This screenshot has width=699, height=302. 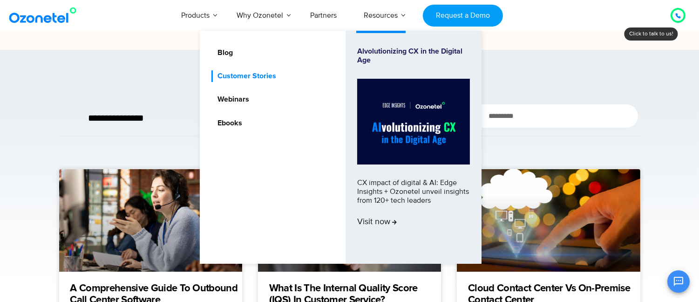 What do you see at coordinates (414, 147) in the screenshot?
I see `a: Alvolutionizing CX in the Digital AgeCX impact of digital & AI: Edge Insights + Ozonetel unveil i...` at bounding box center [414, 147].